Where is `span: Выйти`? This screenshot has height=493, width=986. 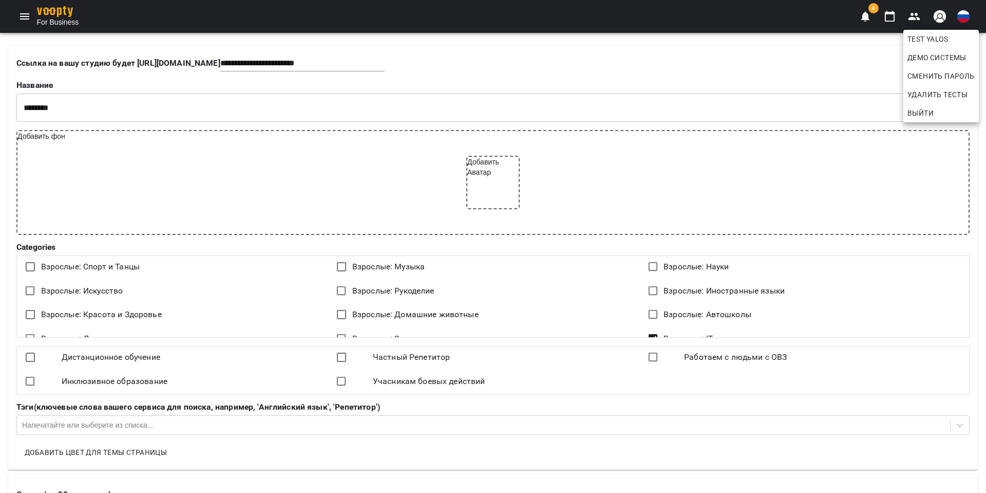 span: Выйти is located at coordinates (921, 113).